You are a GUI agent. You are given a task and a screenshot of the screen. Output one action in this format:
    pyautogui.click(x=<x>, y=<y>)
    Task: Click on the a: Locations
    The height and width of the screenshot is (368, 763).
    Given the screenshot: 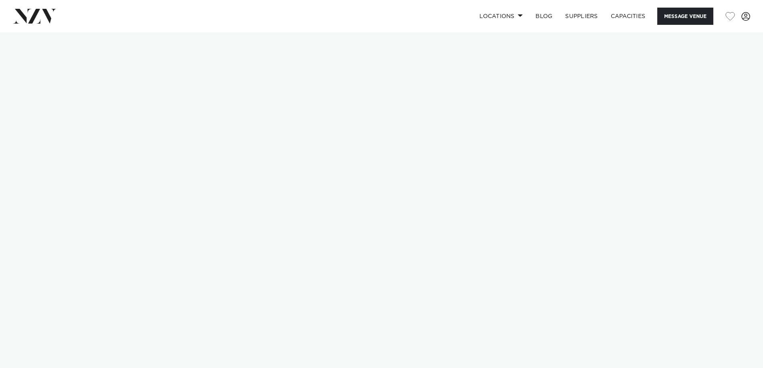 What is the action you would take?
    pyautogui.click(x=501, y=16)
    